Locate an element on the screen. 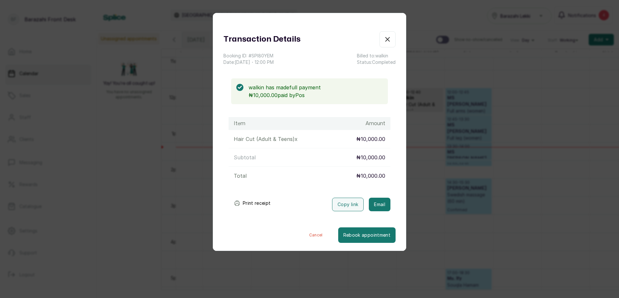 Image resolution: width=619 pixels, height=298 pixels. p: Subtotal is located at coordinates (245, 157).